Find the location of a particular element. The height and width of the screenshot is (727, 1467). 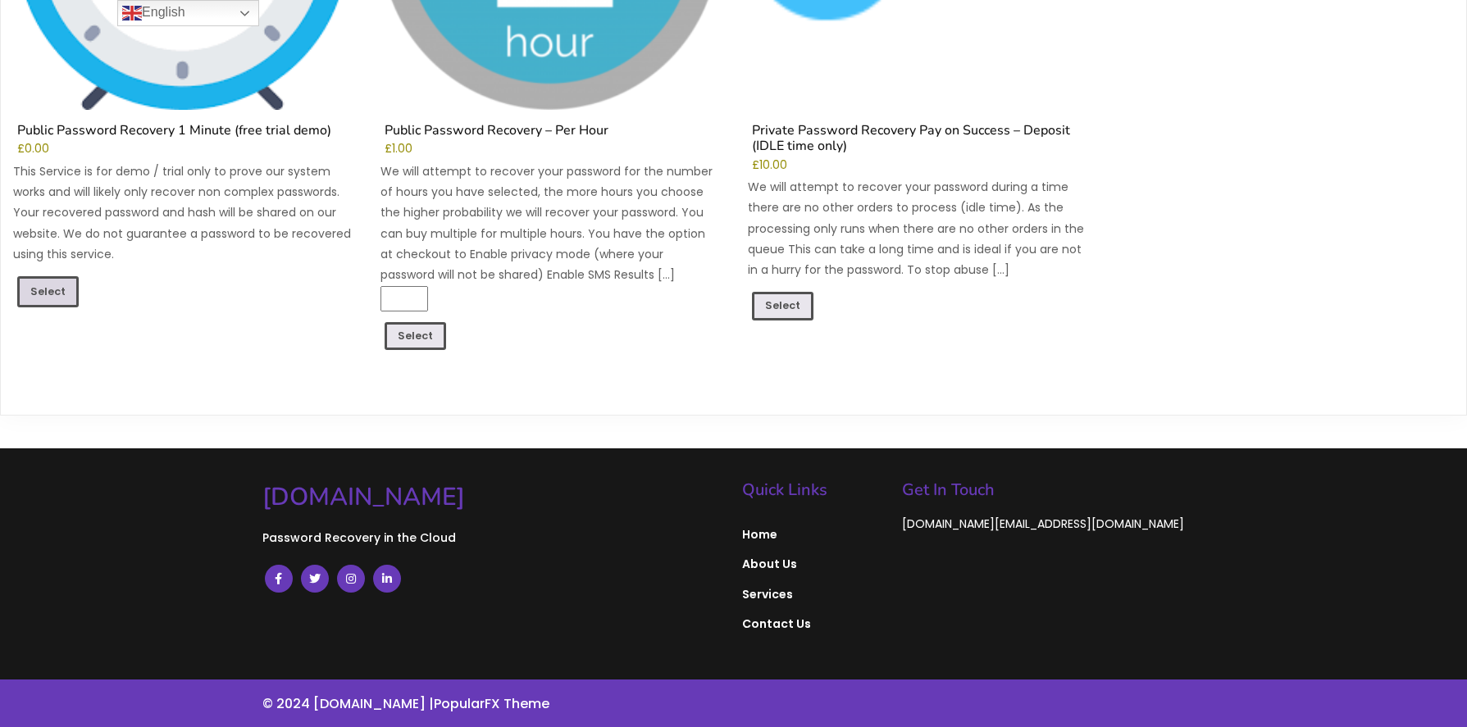

input: Product quantity is located at coordinates (404, 298).